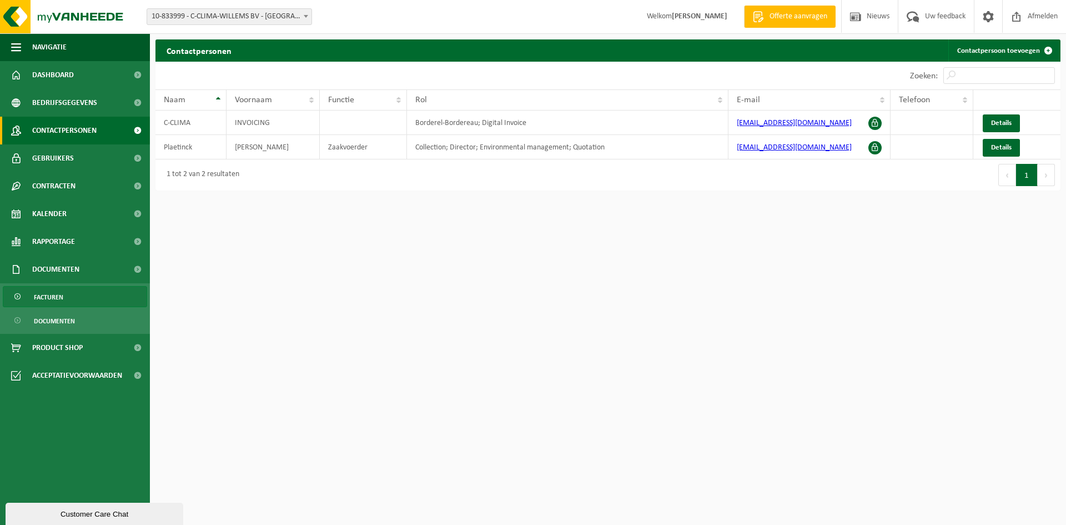 This screenshot has width=1066, height=525. Describe the element at coordinates (924, 76) in the screenshot. I see `label: Zoeken:` at that location.